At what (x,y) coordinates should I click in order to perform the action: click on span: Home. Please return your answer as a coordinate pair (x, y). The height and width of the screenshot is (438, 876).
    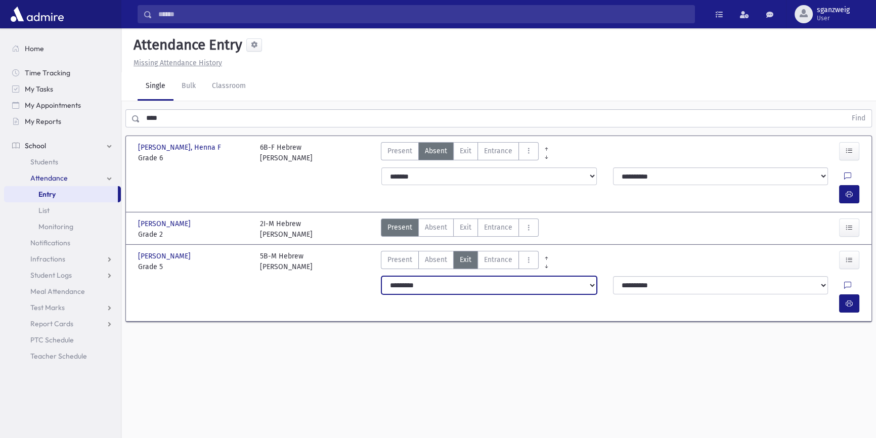
    Looking at the image, I should click on (34, 49).